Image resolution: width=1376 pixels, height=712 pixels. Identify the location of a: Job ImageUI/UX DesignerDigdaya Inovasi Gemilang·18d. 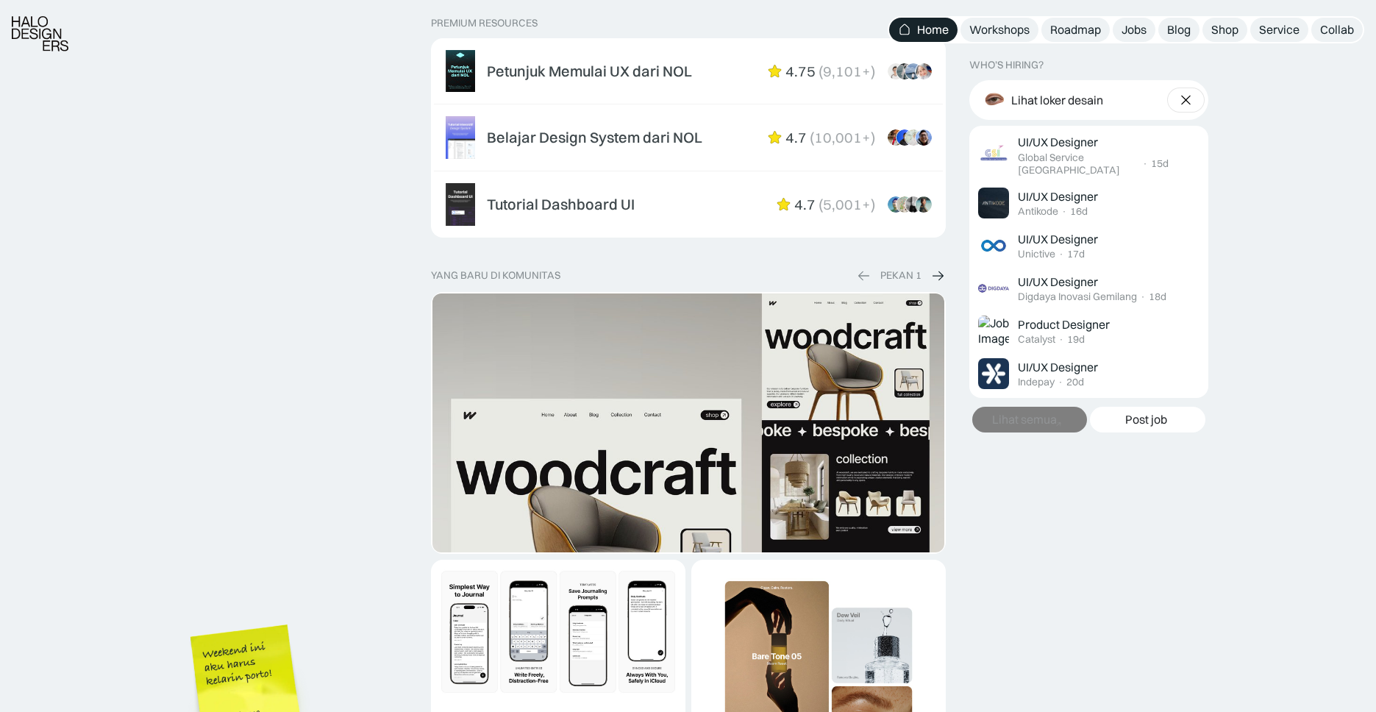
(1088, 288).